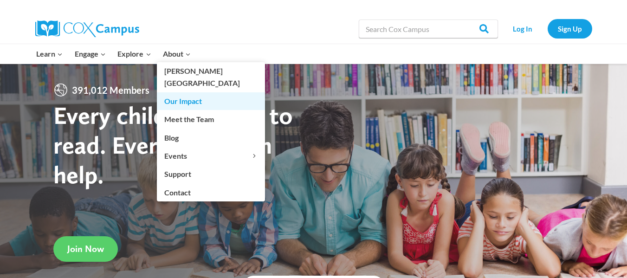 The height and width of the screenshot is (278, 627). What do you see at coordinates (135, 54) in the screenshot?
I see `button: Child menu of Explore` at bounding box center [135, 54].